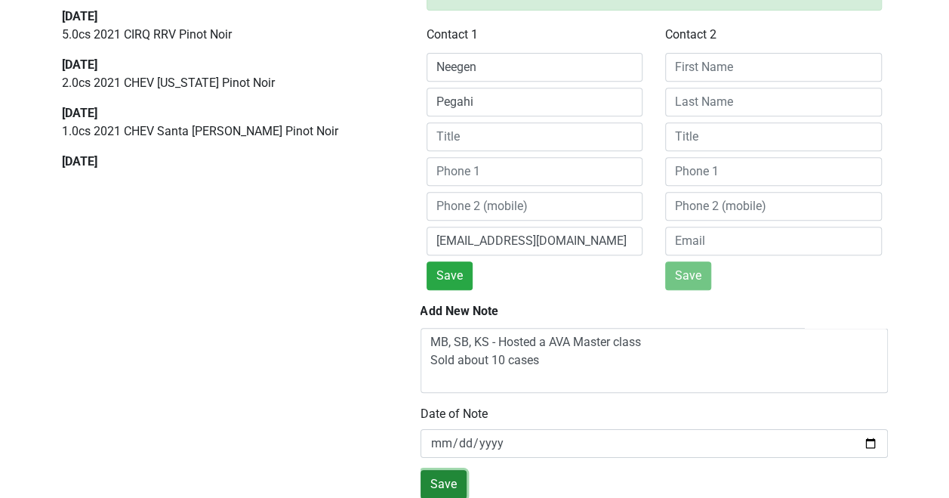  What do you see at coordinates (654, 360) in the screenshot?
I see `textarea: MB, SB, KS - Hosted a AVA Master class Sold about 10 cases` at bounding box center [654, 360].